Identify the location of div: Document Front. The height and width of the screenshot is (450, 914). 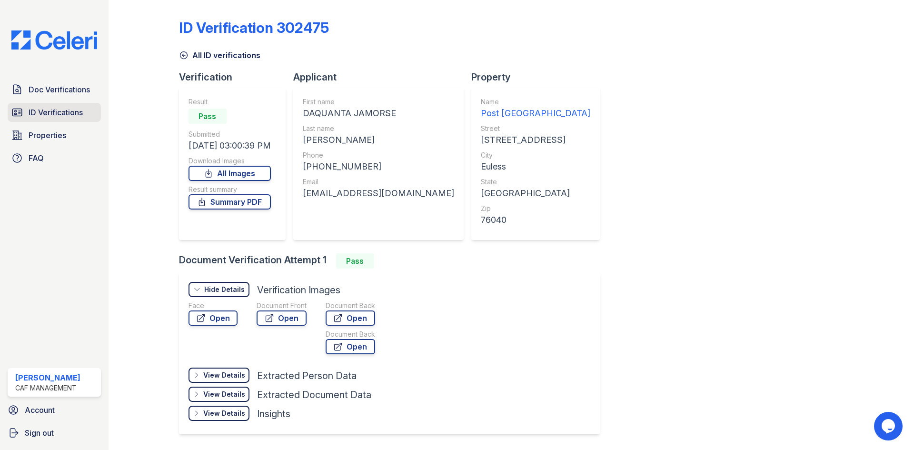
(281, 306).